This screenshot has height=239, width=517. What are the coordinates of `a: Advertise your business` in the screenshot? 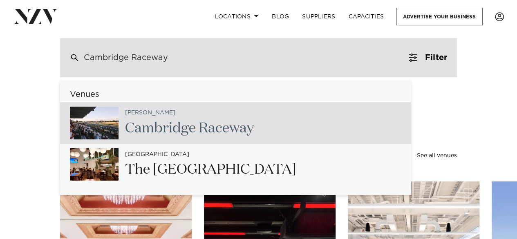 It's located at (439, 16).